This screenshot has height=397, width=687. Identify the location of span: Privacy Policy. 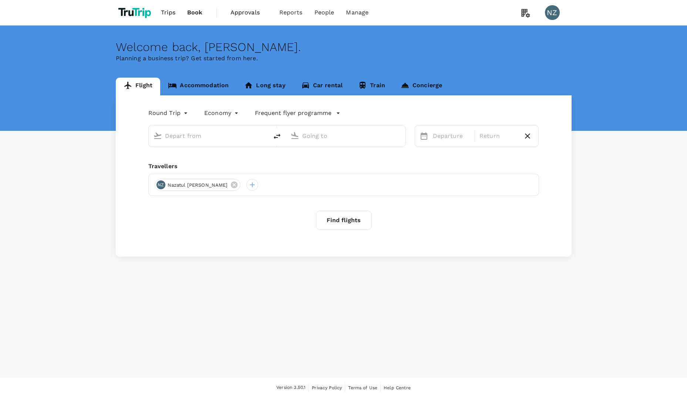
(327, 388).